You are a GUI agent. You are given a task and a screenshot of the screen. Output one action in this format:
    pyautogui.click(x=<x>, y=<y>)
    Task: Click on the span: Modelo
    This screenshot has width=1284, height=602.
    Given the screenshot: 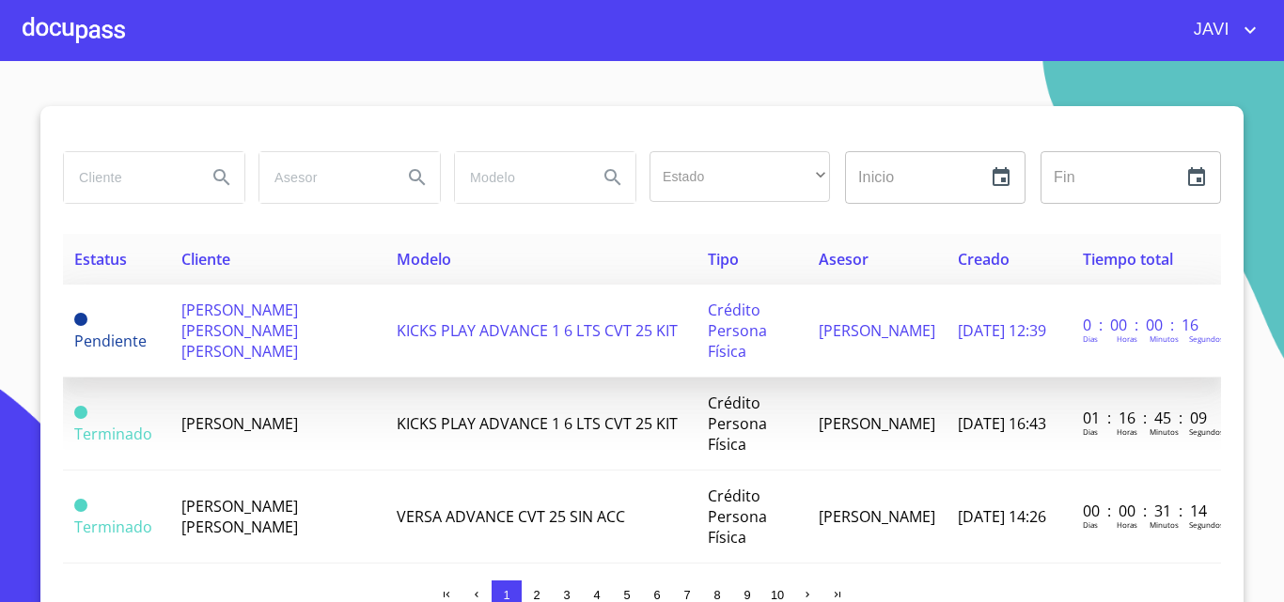 What is the action you would take?
    pyautogui.click(x=424, y=259)
    